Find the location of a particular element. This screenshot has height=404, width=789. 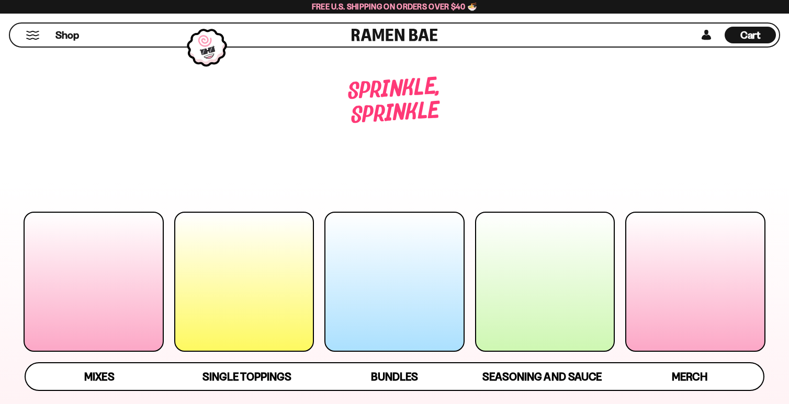

span: Single Toppings is located at coordinates (246, 377).